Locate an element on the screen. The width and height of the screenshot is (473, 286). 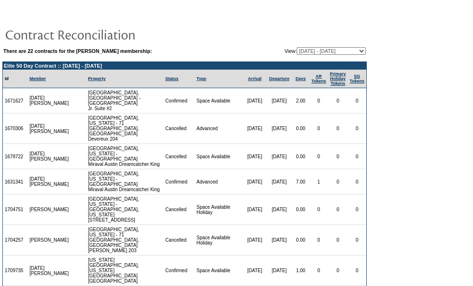
td: 1631341 is located at coordinates (15, 181).